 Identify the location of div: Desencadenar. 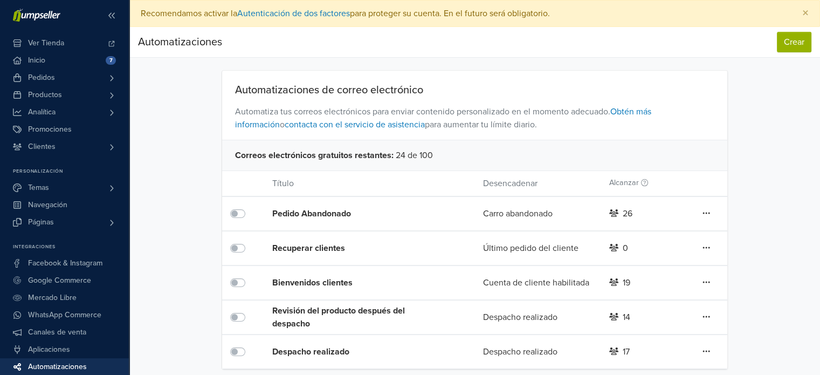
(538, 183).